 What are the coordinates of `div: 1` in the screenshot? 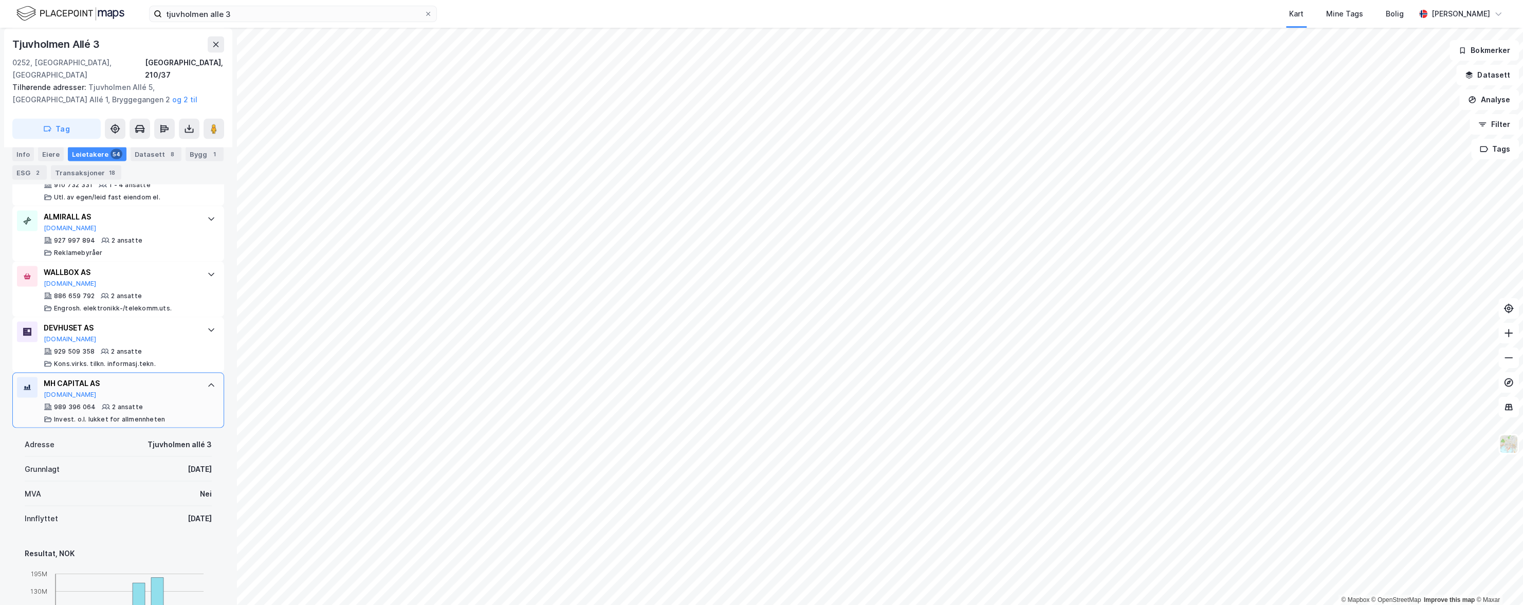 It's located at (214, 154).